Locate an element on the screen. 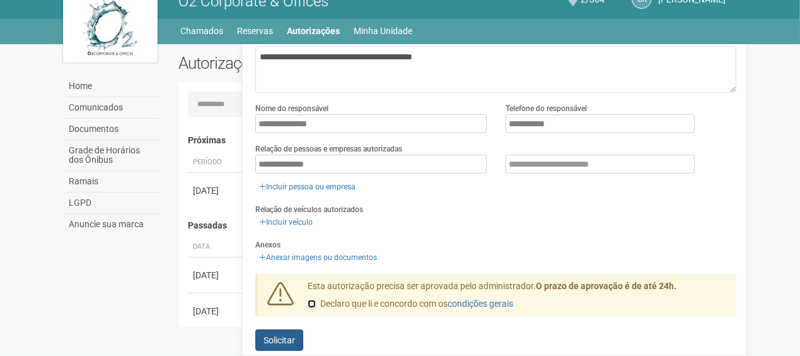 This screenshot has width=800, height=356. h4: Passadas is located at coordinates (458, 225).